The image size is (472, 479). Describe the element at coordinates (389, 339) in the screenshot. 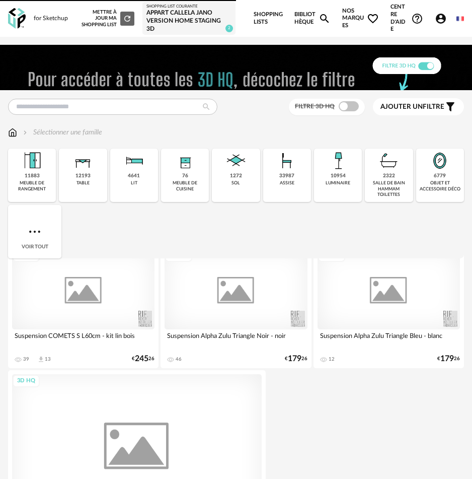

I see `div: Suspension Alpha Zulu Triangle Bleu - blanc` at that location.